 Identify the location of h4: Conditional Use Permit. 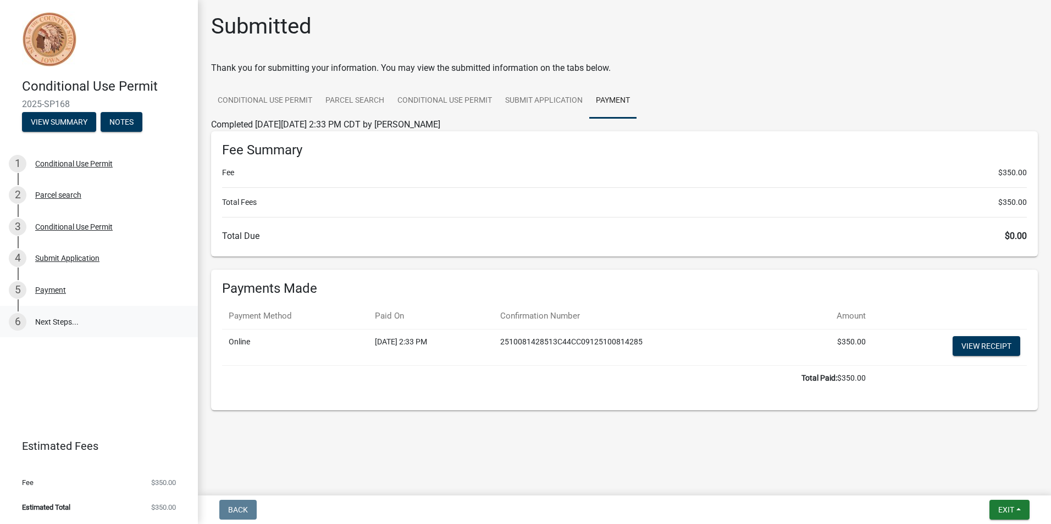
(106, 86).